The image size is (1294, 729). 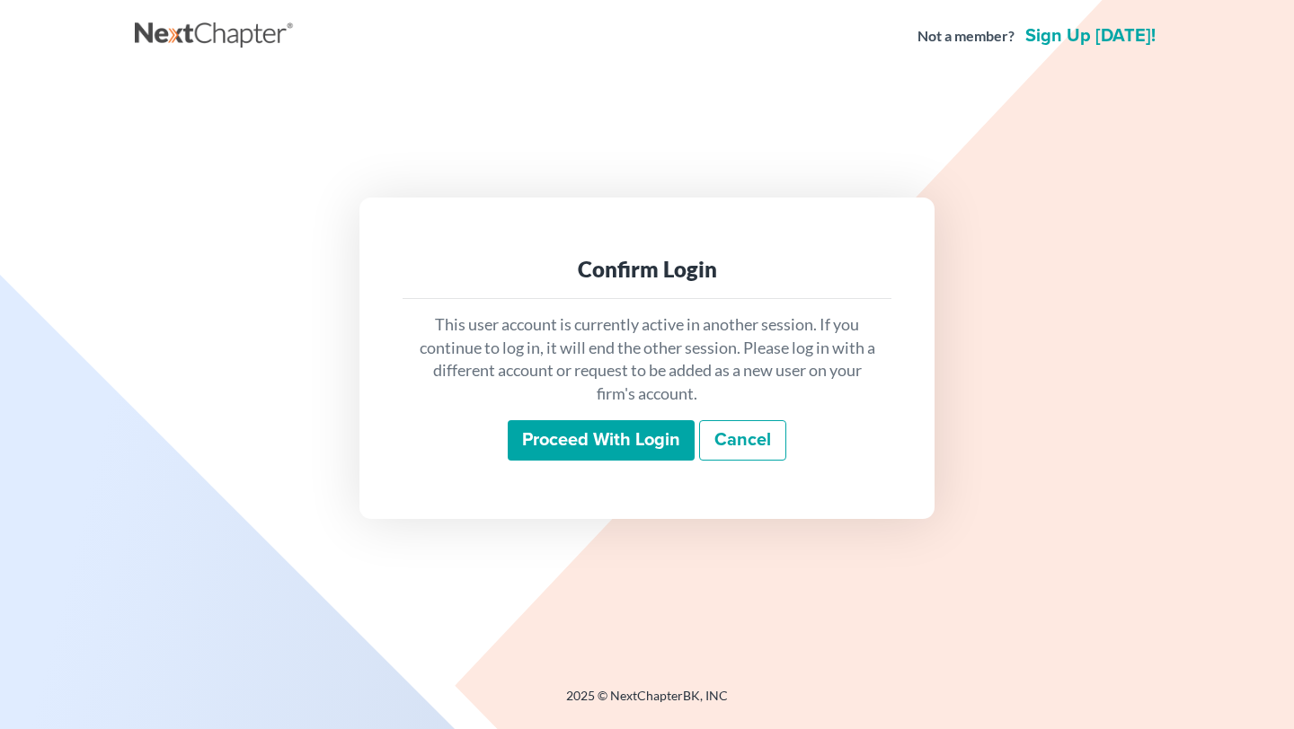 What do you see at coordinates (647, 359) in the screenshot?
I see `p: This user account is currently active in another session. If you continue to log in, it will end ...` at bounding box center [647, 359].